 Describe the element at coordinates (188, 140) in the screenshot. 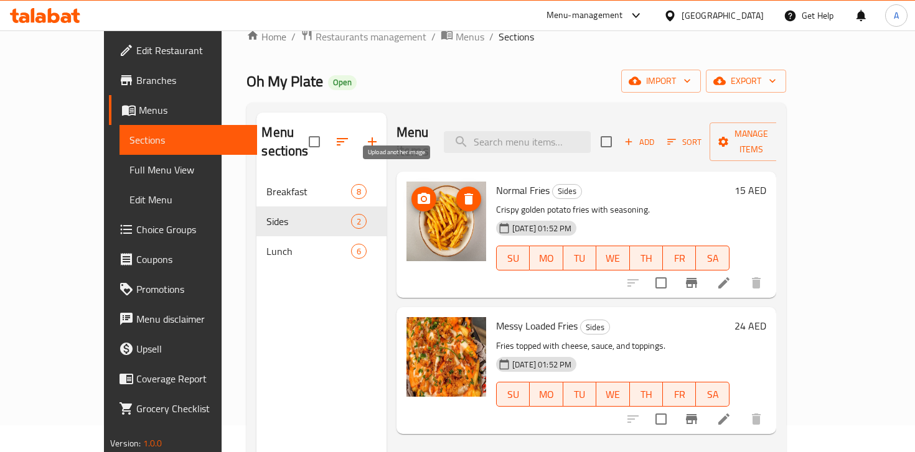

I see `a: Sections` at that location.